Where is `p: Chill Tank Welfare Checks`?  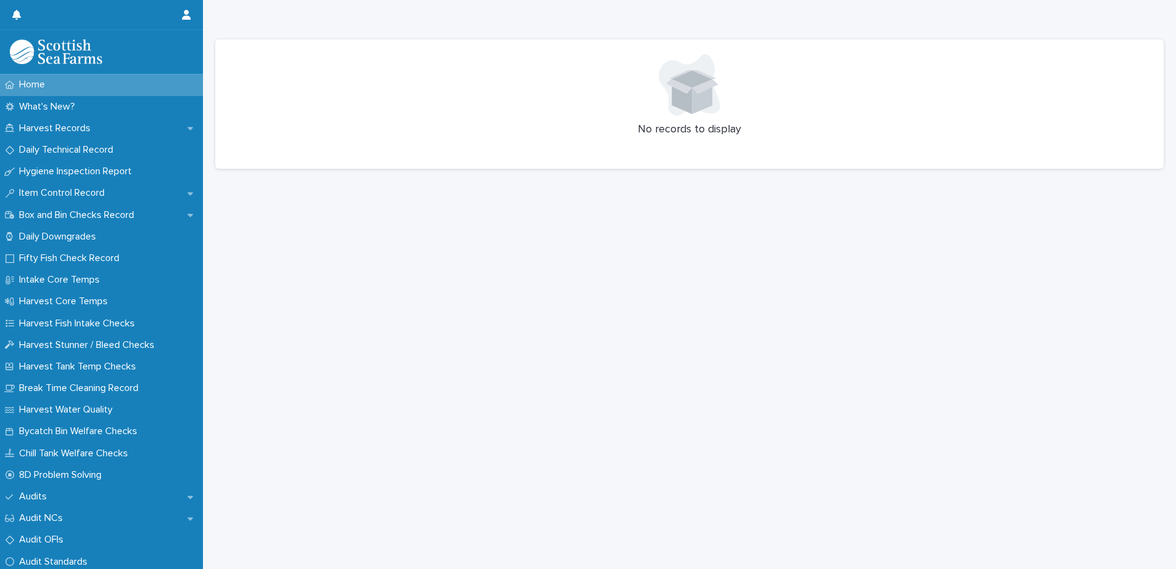
p: Chill Tank Welfare Checks is located at coordinates (76, 453).